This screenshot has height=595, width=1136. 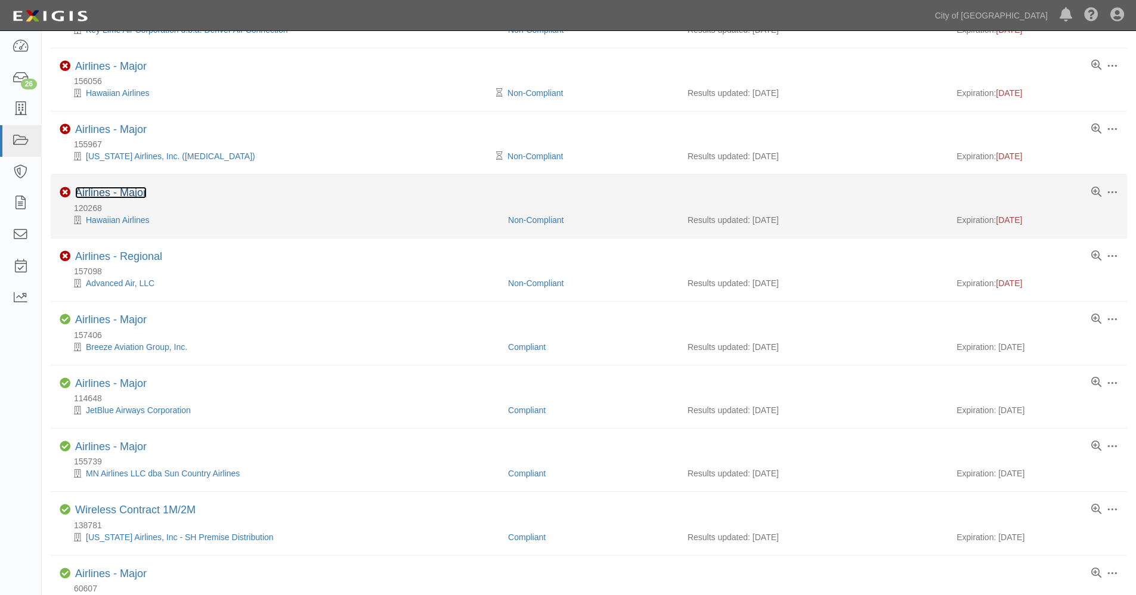 I want to click on div: 157406, so click(x=593, y=335).